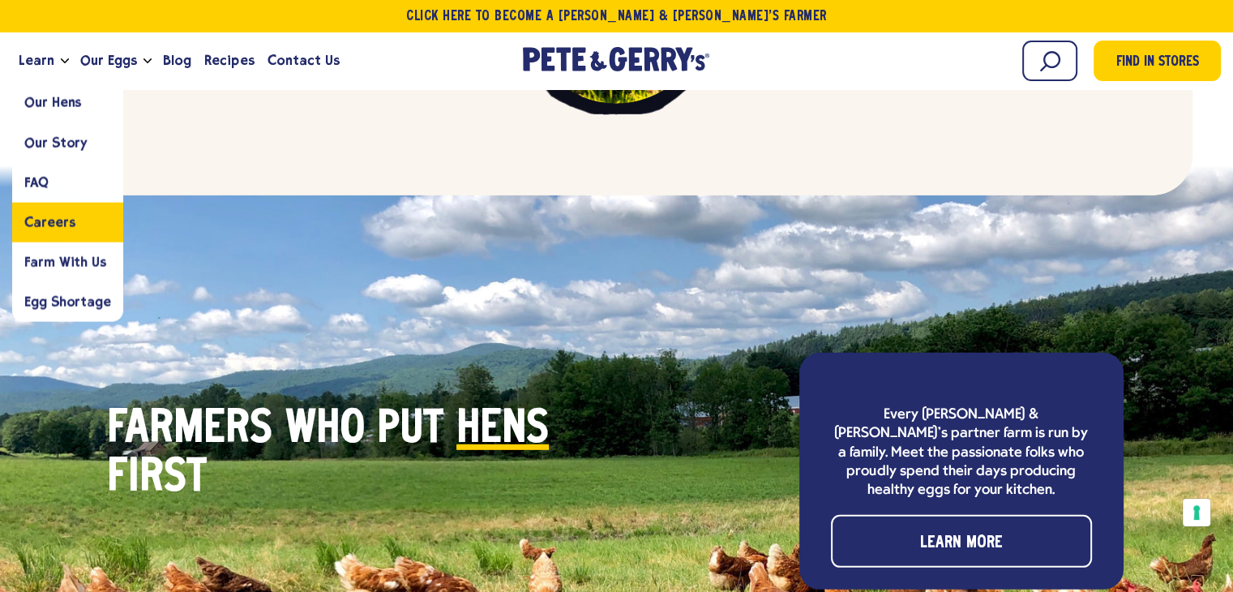  I want to click on button: Your consent preferences for tracking technologies, so click(1197, 512).